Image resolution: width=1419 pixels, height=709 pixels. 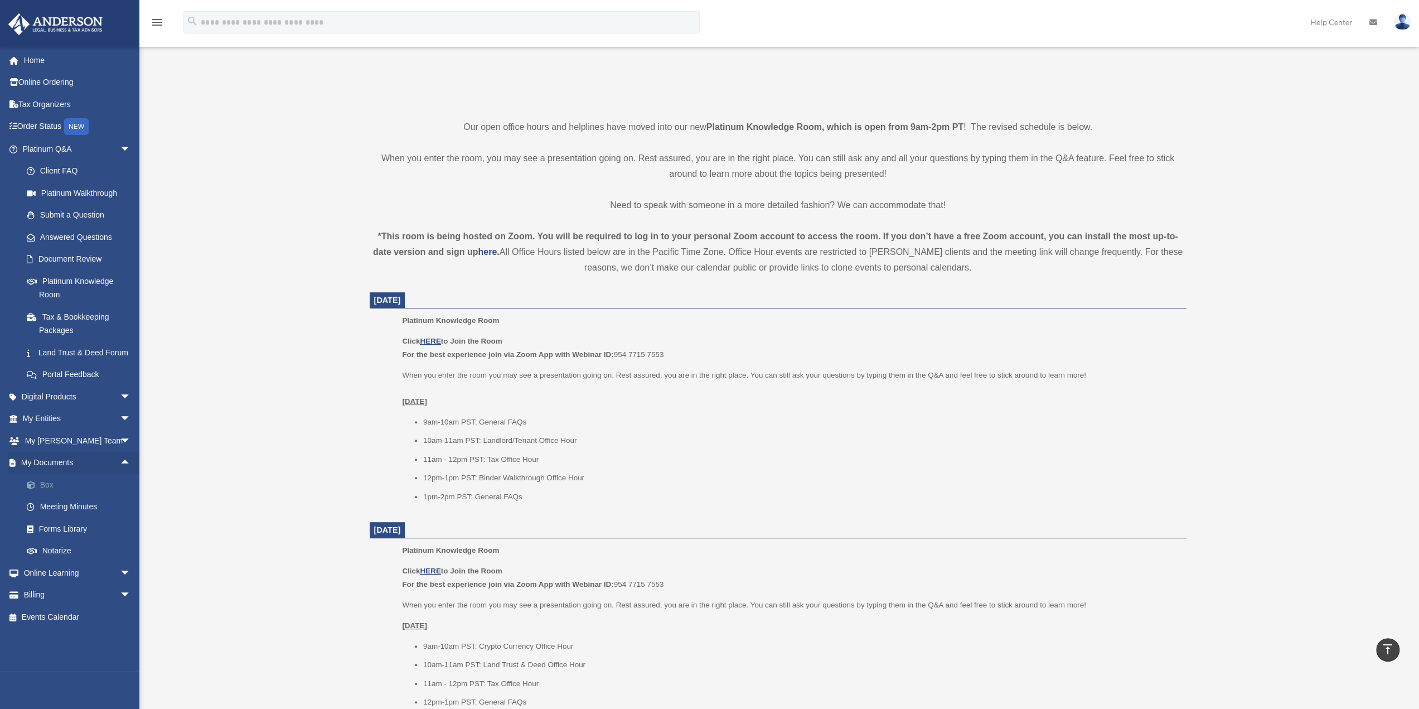 I want to click on a: Tax Organizers, so click(x=78, y=104).